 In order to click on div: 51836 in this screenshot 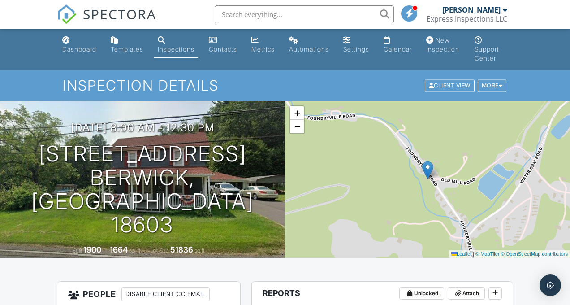, I will do `click(181, 249)`.